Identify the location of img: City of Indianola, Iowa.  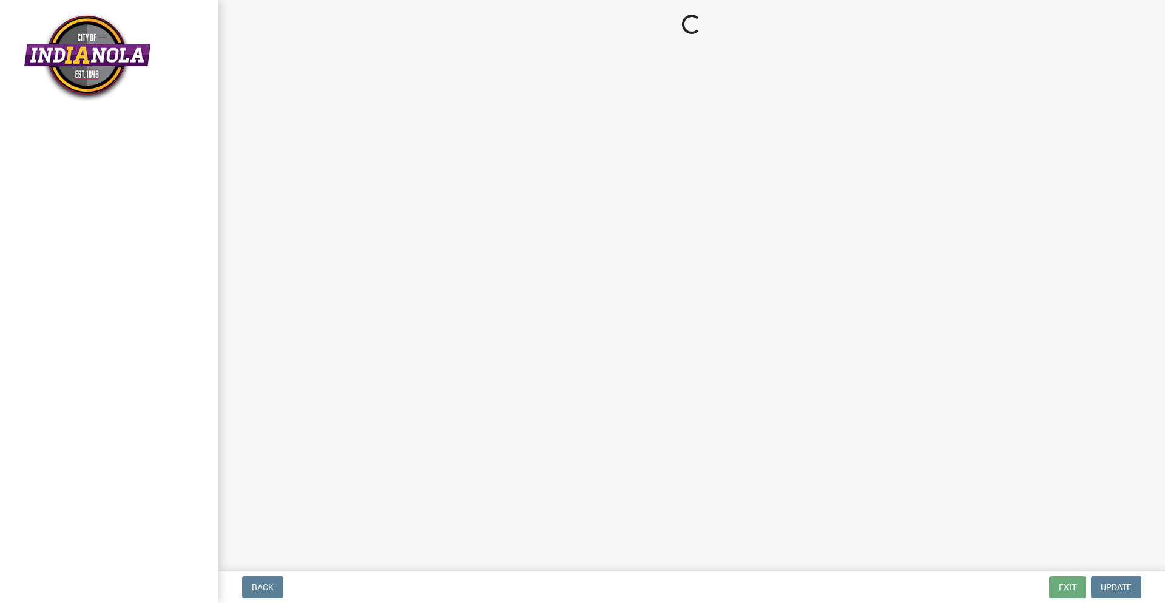
(87, 57).